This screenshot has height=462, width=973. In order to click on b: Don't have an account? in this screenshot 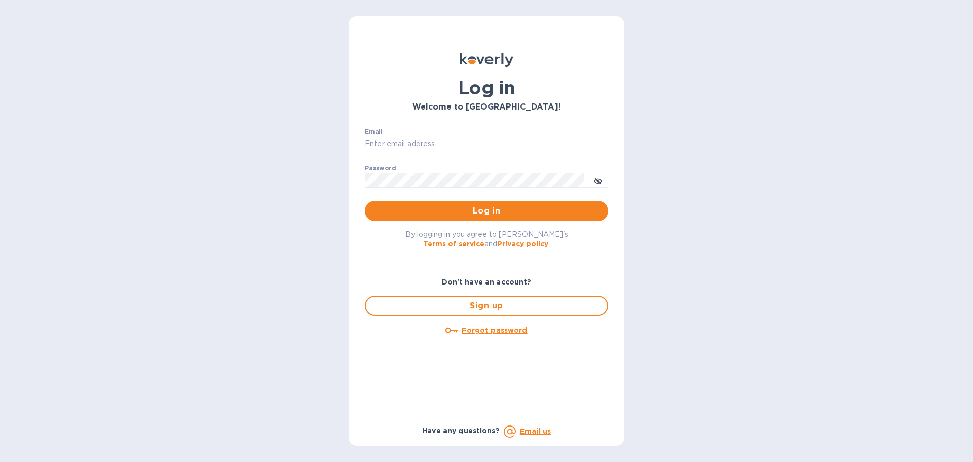, I will do `click(487, 282)`.